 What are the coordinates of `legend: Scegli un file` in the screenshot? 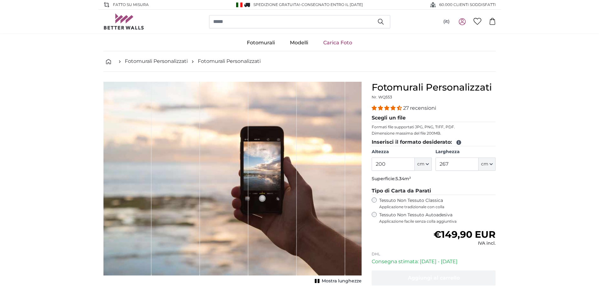 It's located at (433, 118).